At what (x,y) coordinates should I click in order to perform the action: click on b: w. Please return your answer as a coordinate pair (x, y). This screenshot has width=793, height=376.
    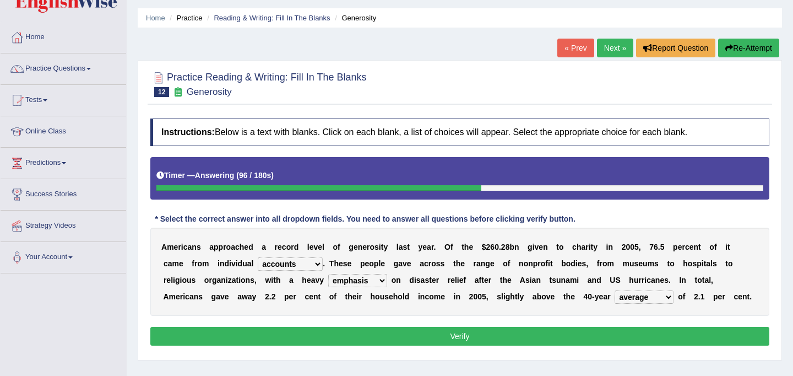
    Looking at the image, I should click on (268, 280).